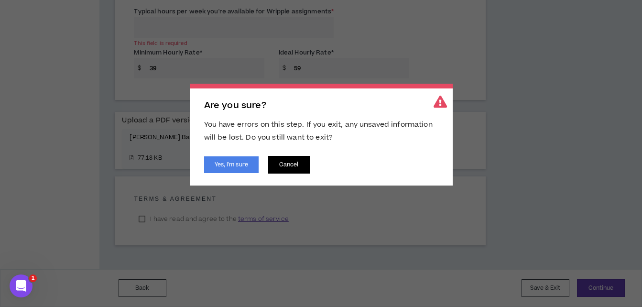  What do you see at coordinates (289, 164) in the screenshot?
I see `button: Cancel` at bounding box center [289, 164].